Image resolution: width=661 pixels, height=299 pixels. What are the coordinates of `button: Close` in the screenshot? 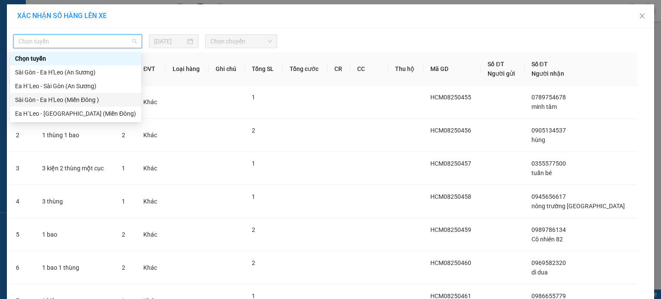 It's located at (642, 16).